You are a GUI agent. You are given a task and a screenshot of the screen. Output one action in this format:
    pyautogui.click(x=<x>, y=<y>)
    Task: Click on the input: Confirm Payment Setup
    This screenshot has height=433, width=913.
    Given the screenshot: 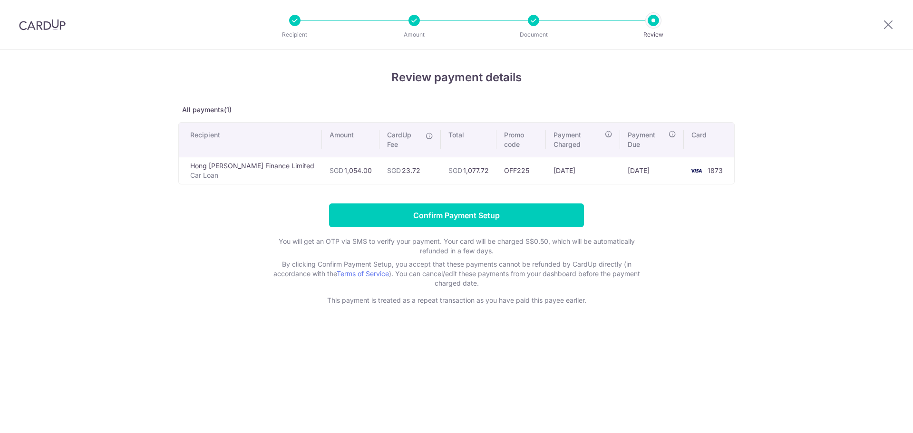 What is the action you would take?
    pyautogui.click(x=456, y=215)
    